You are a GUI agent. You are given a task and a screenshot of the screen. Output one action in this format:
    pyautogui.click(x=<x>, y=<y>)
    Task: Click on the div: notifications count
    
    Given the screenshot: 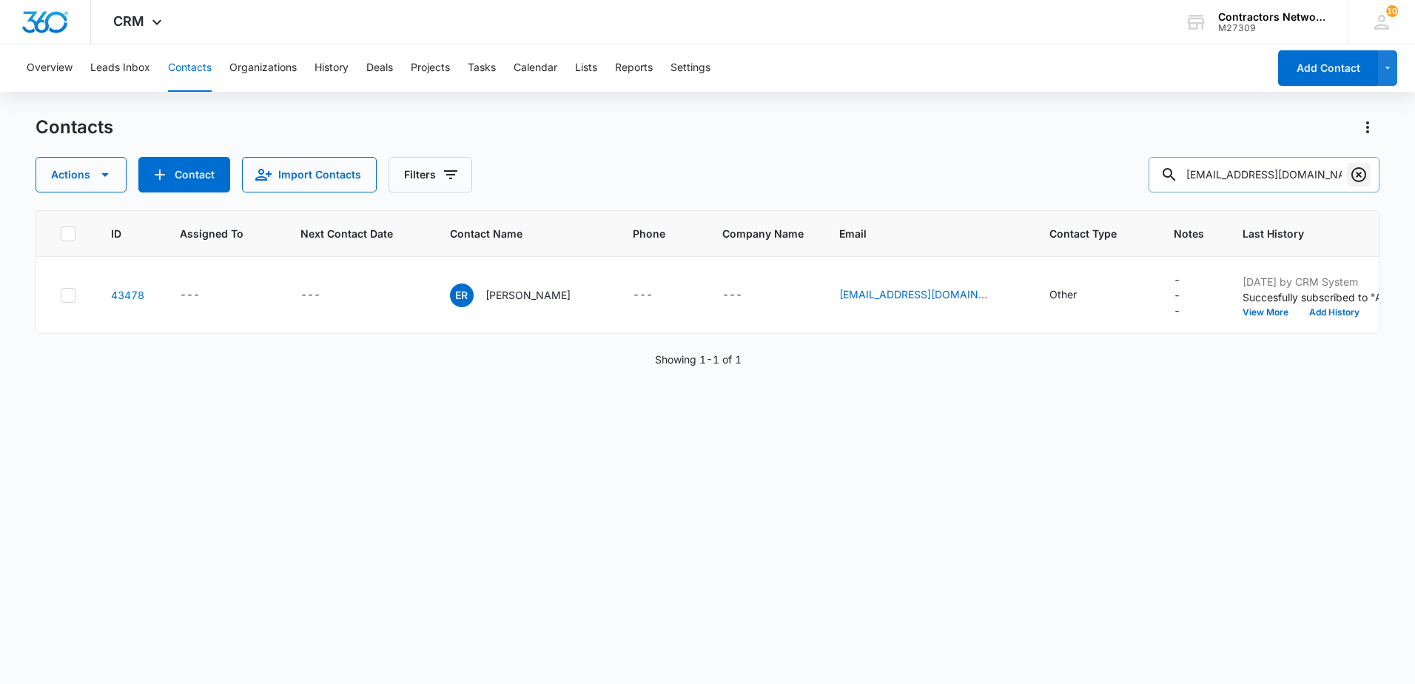 What is the action you would take?
    pyautogui.click(x=1392, y=11)
    